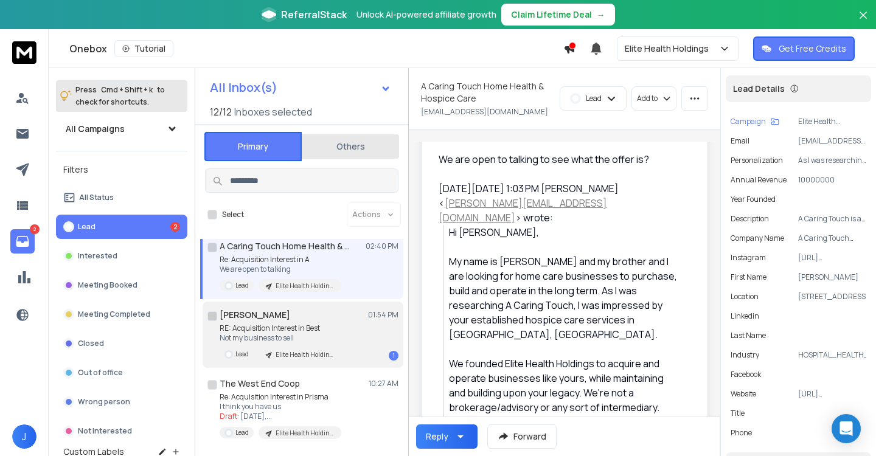 The width and height of the screenshot is (876, 456). Describe the element at coordinates (144, 49) in the screenshot. I see `button: Tutorial` at that location.